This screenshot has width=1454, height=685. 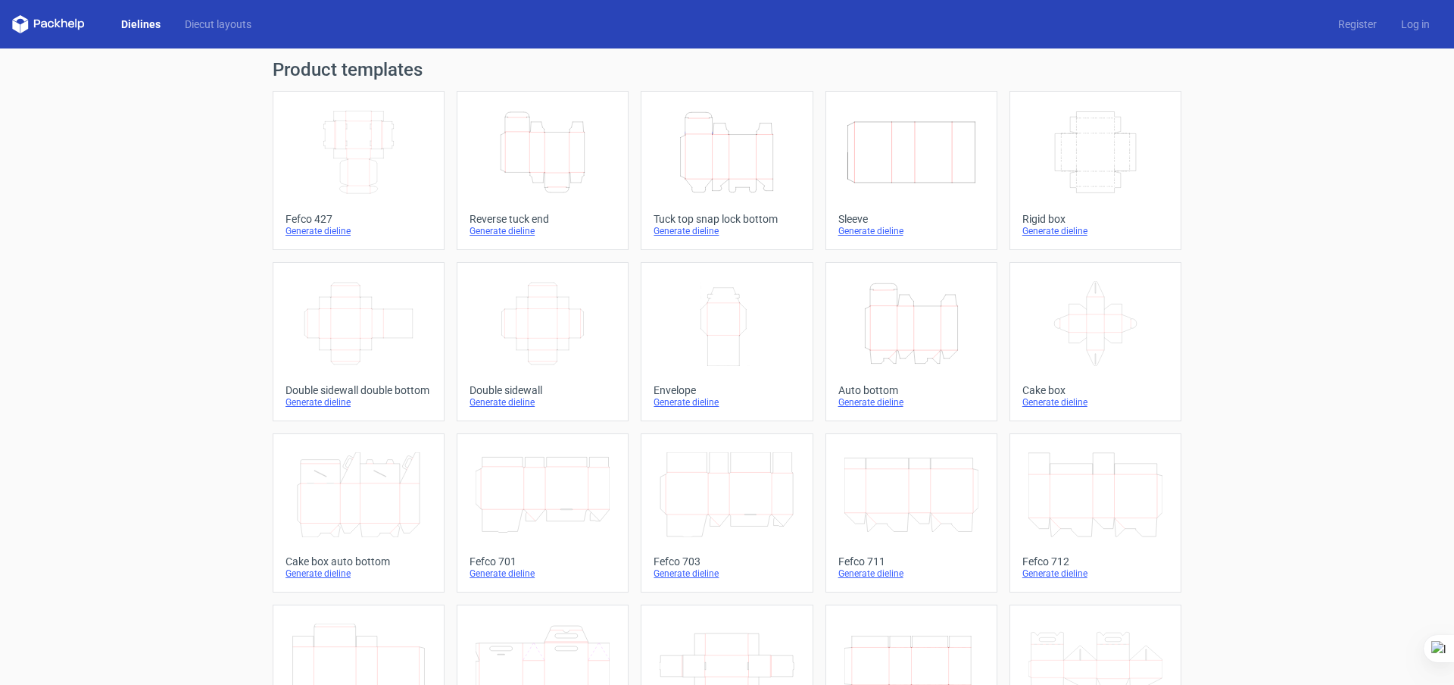 What do you see at coordinates (542, 170) in the screenshot?
I see `a: Reverse tuck endGenerate dieline` at bounding box center [542, 170].